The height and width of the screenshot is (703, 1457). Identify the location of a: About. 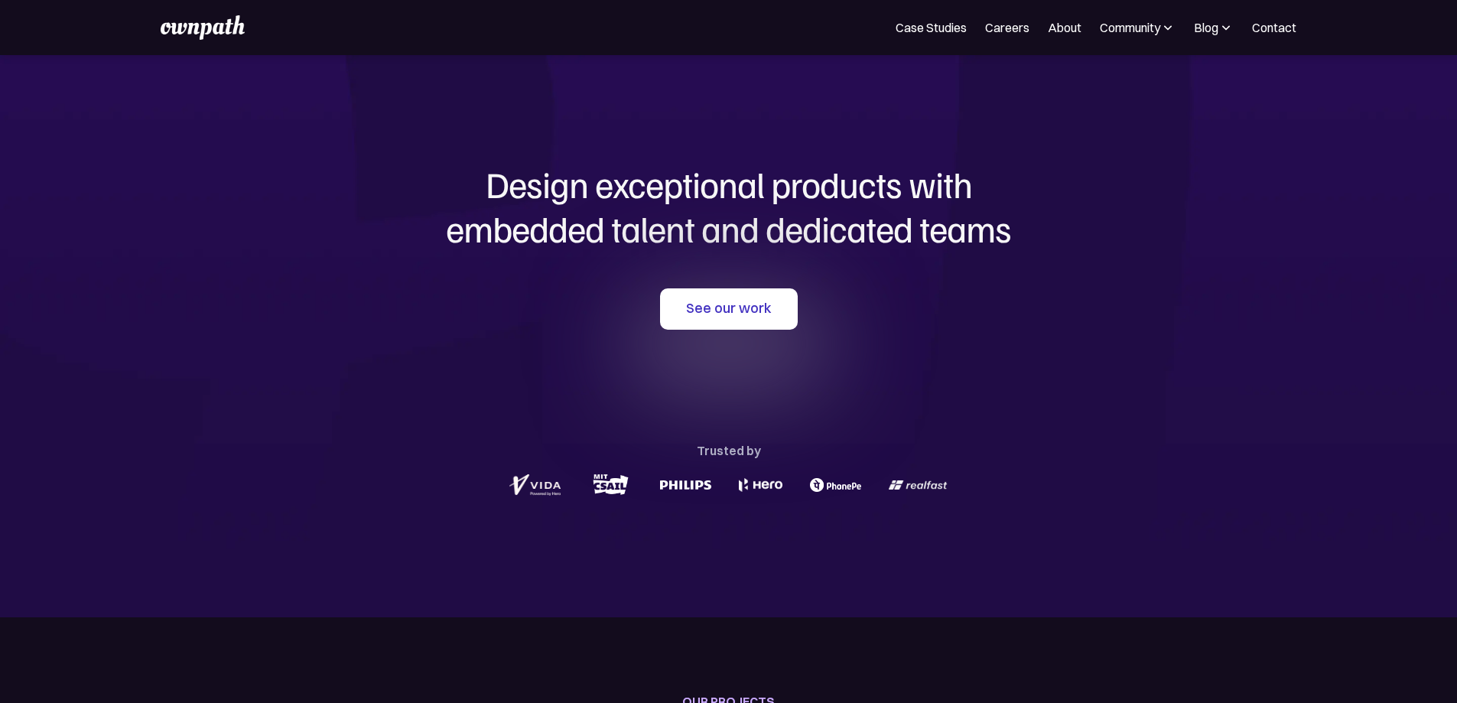
(1065, 28).